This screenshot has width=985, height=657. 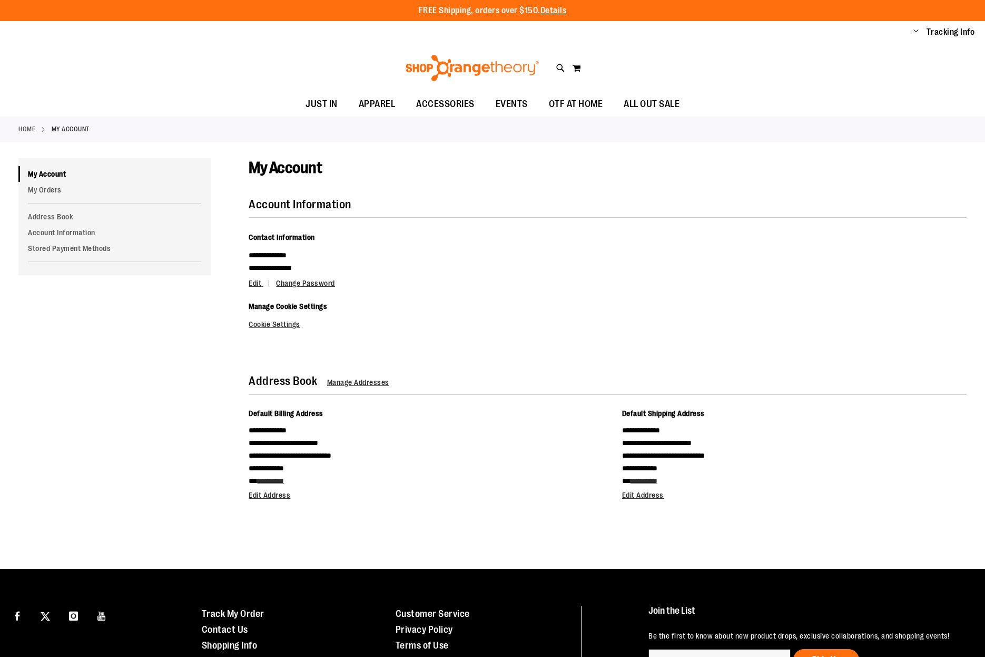 I want to click on a: Terms of Use, so click(x=422, y=645).